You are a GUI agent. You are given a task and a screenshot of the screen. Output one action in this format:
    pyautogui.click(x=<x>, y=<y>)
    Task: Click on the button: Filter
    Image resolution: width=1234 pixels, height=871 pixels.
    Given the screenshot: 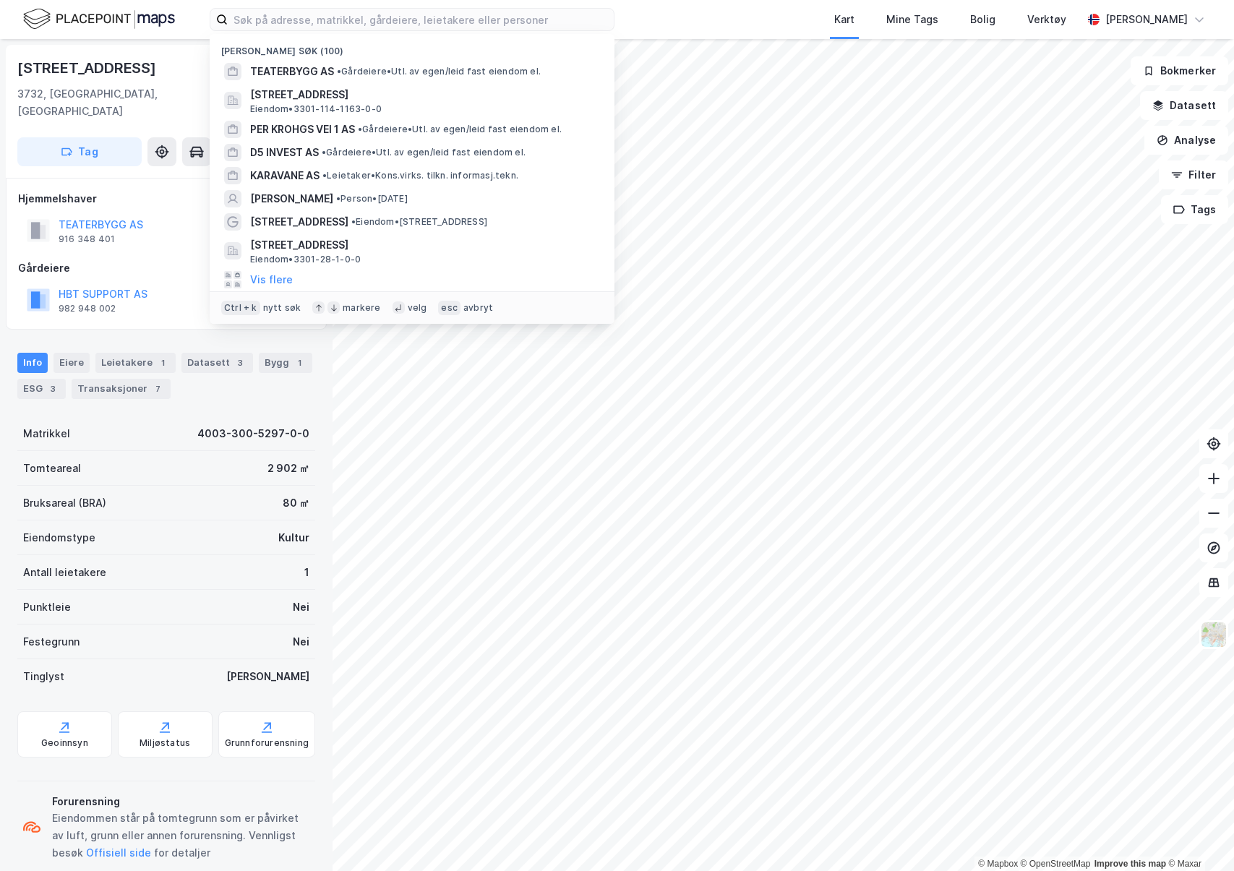 What is the action you would take?
    pyautogui.click(x=1193, y=175)
    